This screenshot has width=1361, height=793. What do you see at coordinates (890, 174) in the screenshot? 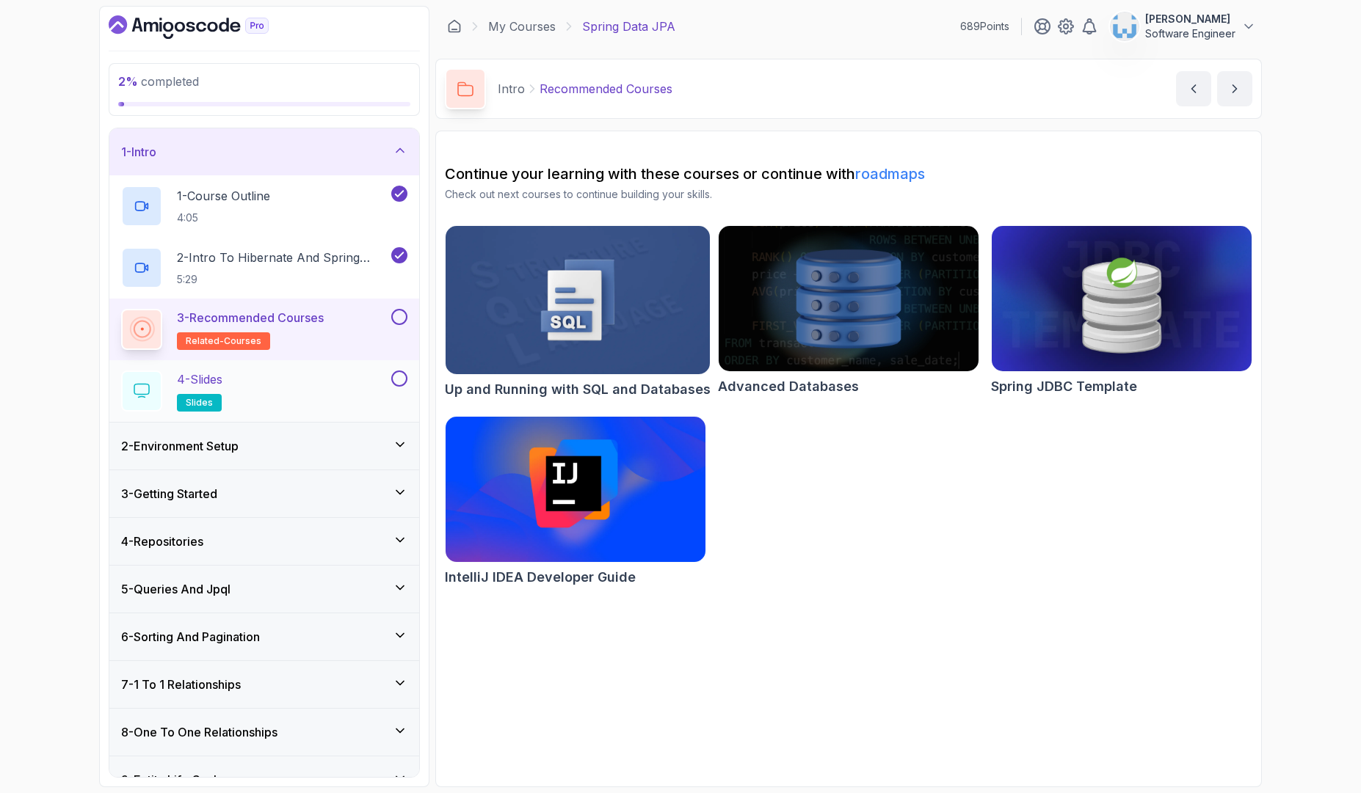
I see `a: roadmaps` at bounding box center [890, 174].